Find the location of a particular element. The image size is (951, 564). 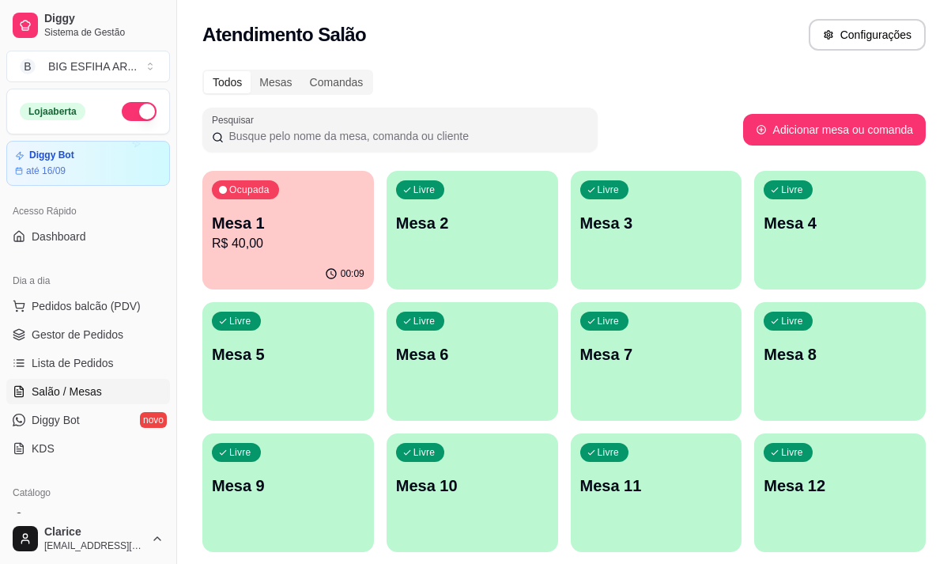

div: Mesas is located at coordinates (275, 82).